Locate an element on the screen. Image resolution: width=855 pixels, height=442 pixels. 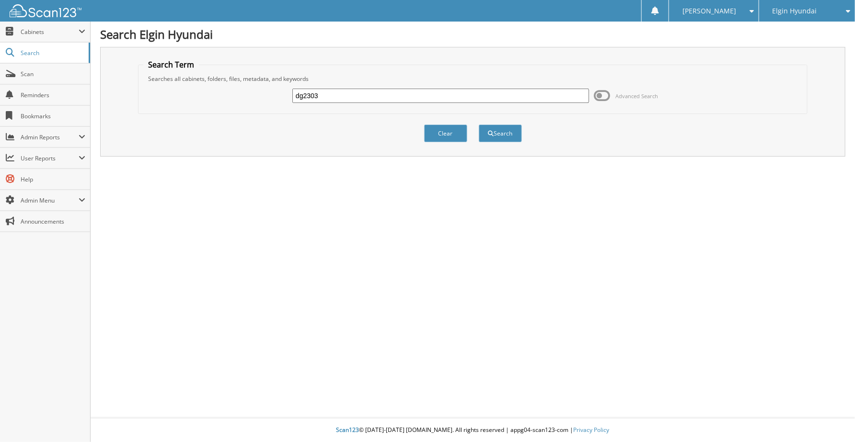
div: Chat Widget is located at coordinates (831, 419).